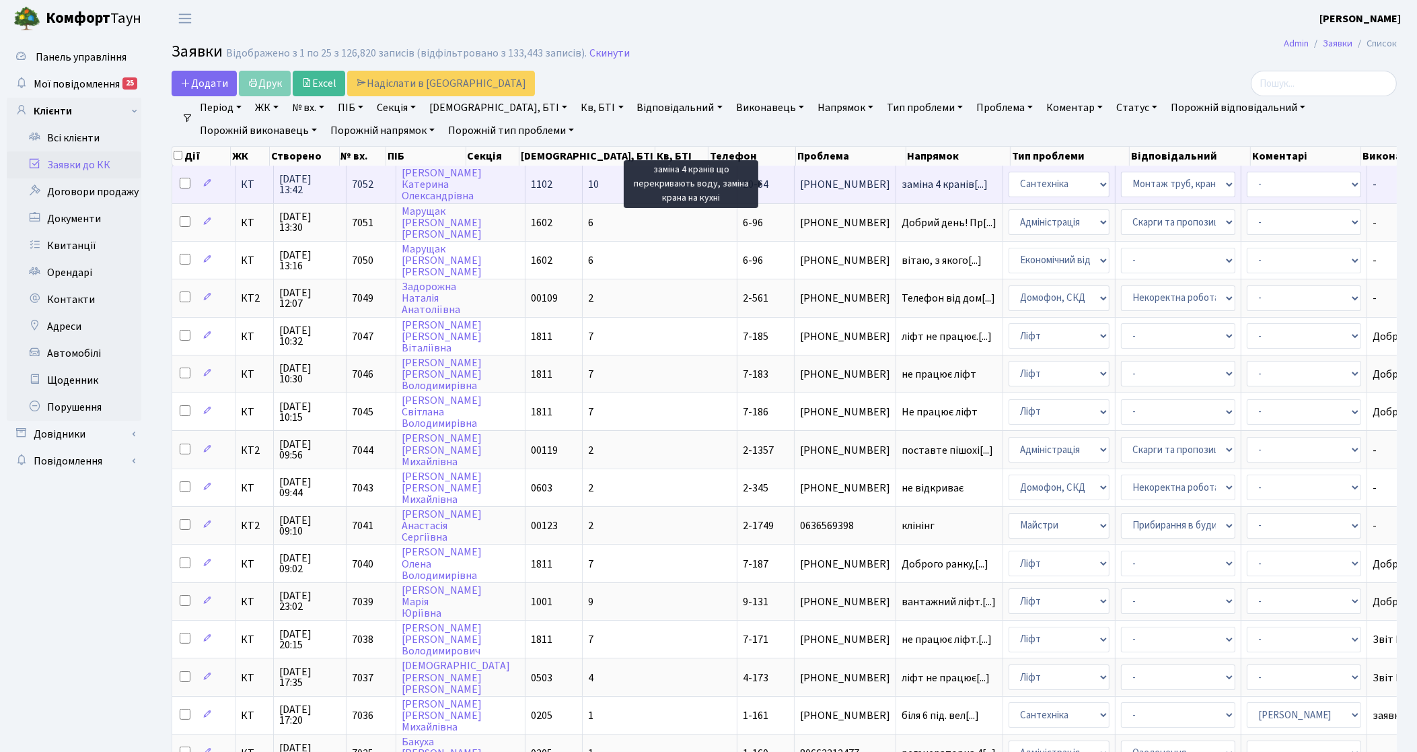 Image resolution: width=1417 pixels, height=752 pixels. Describe the element at coordinates (197, 51) in the screenshot. I see `span: Заявки` at that location.